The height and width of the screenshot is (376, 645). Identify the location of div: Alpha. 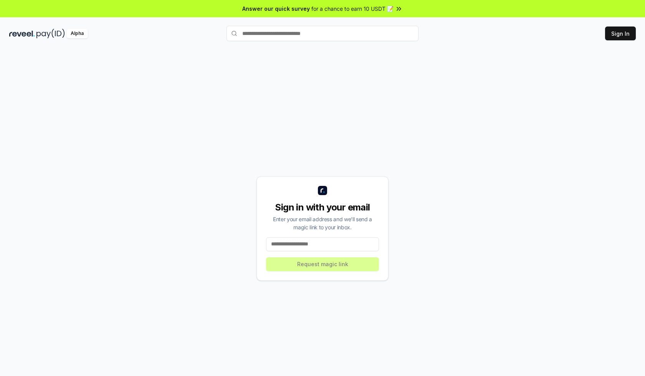
(77, 33).